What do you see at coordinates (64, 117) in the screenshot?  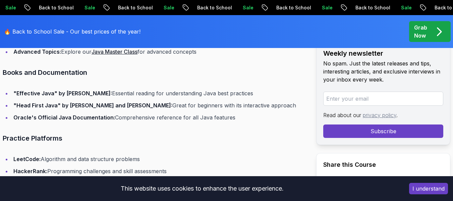 I see `strong: Oracle's Official Java Documentation:` at bounding box center [64, 117].